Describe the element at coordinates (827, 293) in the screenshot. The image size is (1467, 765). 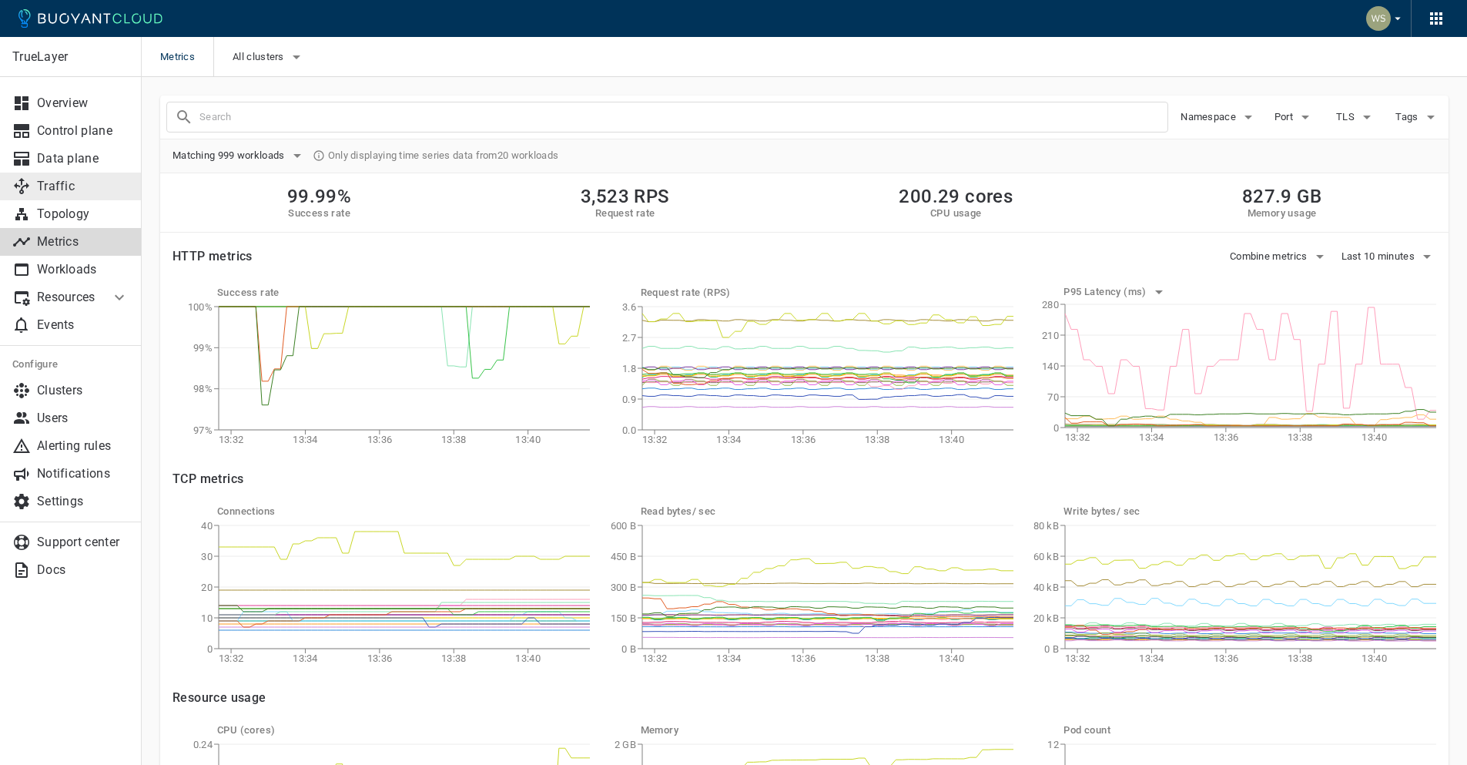
I see `h5: Request rate (RPS)` at that location.